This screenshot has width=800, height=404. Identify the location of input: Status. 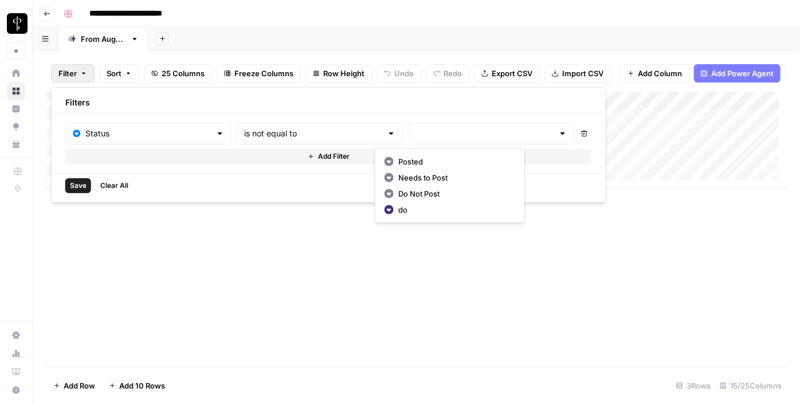
(148, 134).